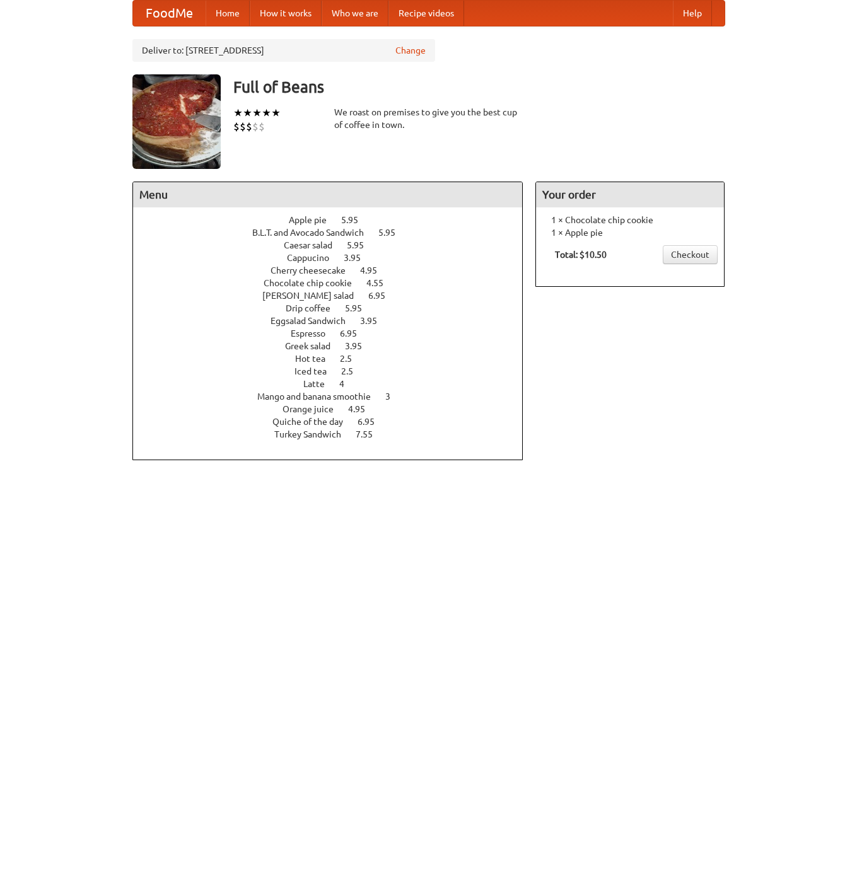 The width and height of the screenshot is (857, 892). Describe the element at coordinates (335, 434) in the screenshot. I see `a: Turkey Sandwich 7.55` at that location.